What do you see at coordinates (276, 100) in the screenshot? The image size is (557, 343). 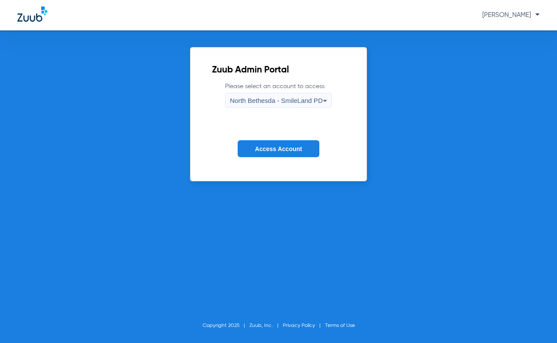 I see `span: North Bethesda - SmileLand PD` at bounding box center [276, 100].